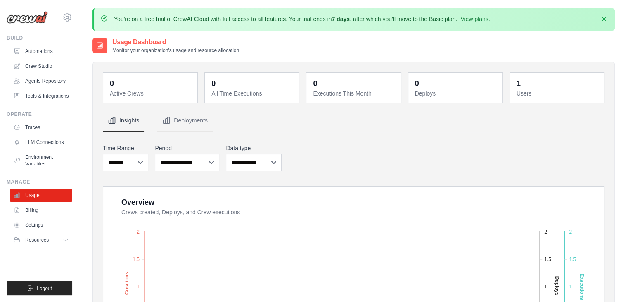 The height and width of the screenshot is (302, 628). Describe the element at coordinates (124, 121) in the screenshot. I see `button: Insights` at that location.